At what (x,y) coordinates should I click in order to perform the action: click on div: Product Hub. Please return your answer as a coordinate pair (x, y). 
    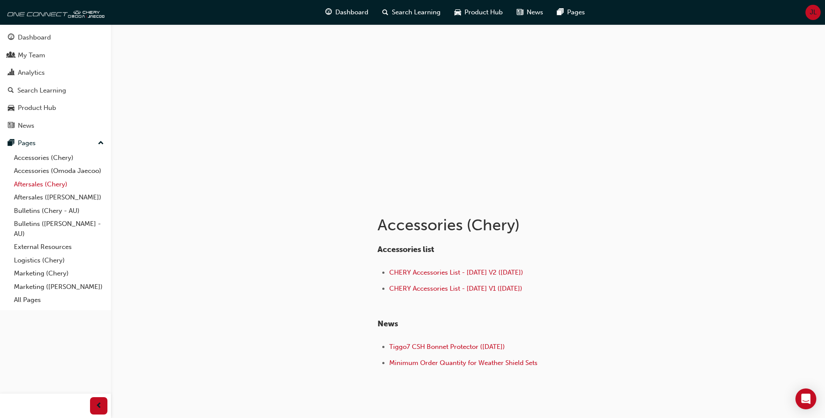
    Looking at the image, I should click on (37, 108).